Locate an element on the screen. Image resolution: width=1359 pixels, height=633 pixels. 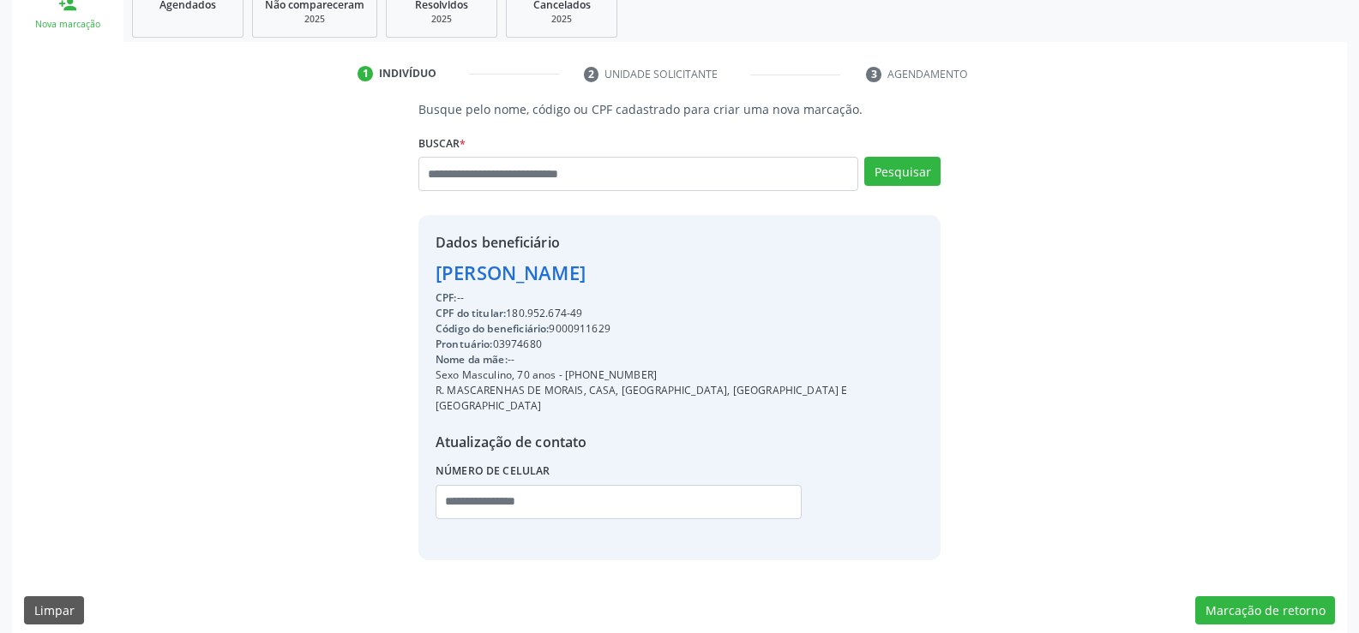
div: Dados beneficiário is located at coordinates (679, 243).